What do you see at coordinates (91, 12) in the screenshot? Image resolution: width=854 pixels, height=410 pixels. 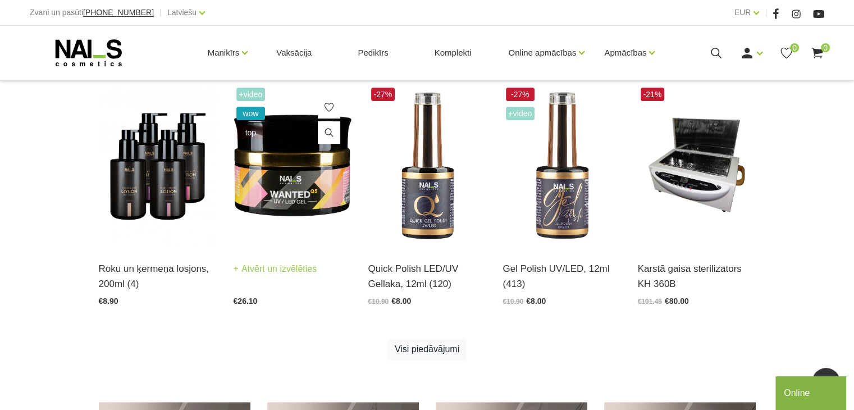 I see `div: Zvani un pasūti` at bounding box center [91, 12].